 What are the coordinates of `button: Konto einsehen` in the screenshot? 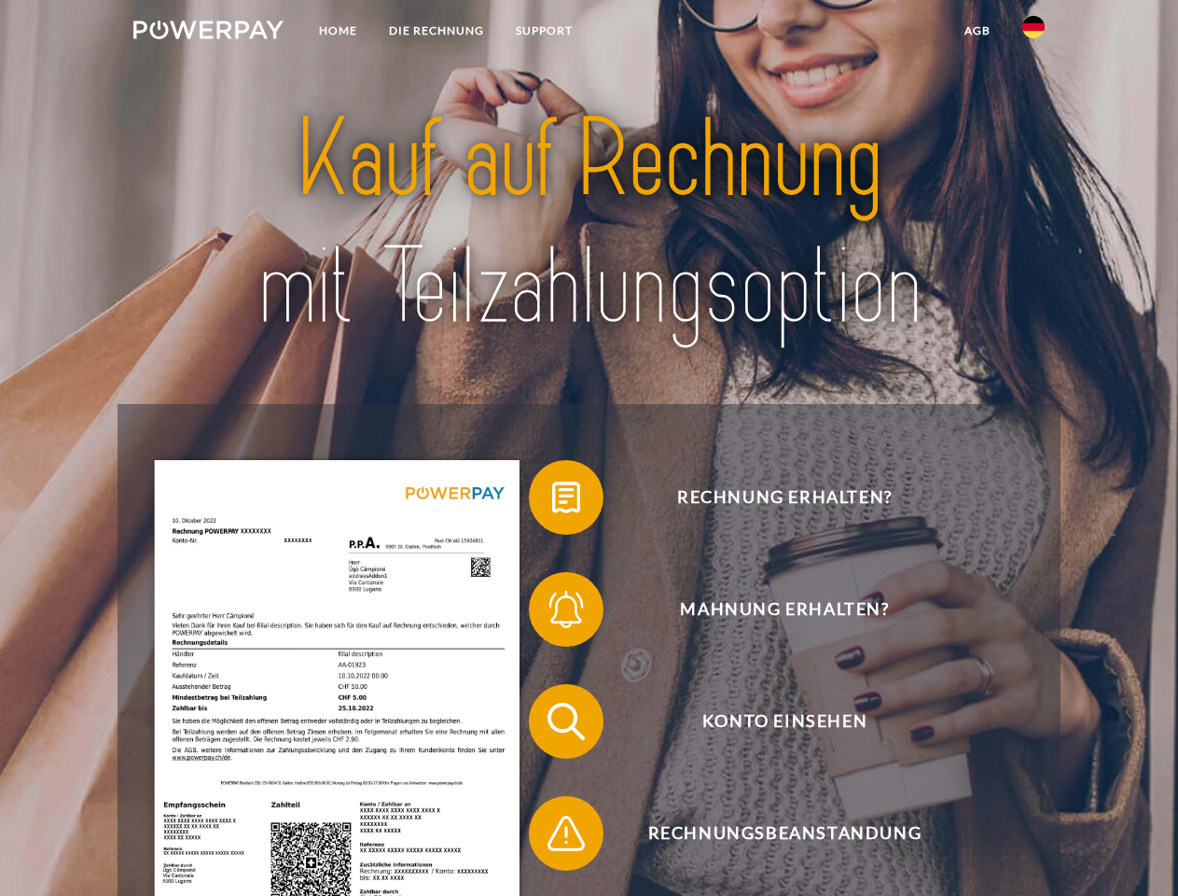 It's located at (771, 721).